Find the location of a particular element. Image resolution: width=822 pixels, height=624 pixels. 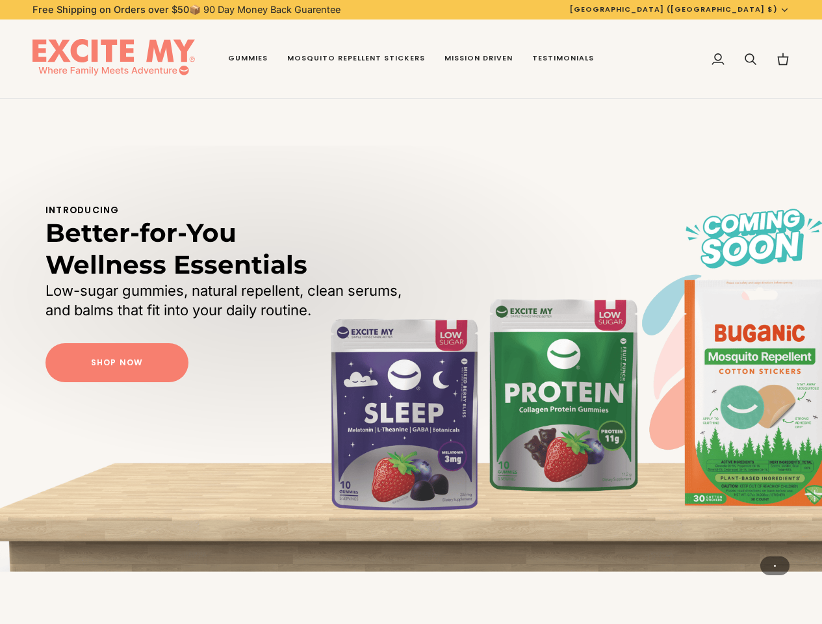

a: Testimonials is located at coordinates (563, 59).